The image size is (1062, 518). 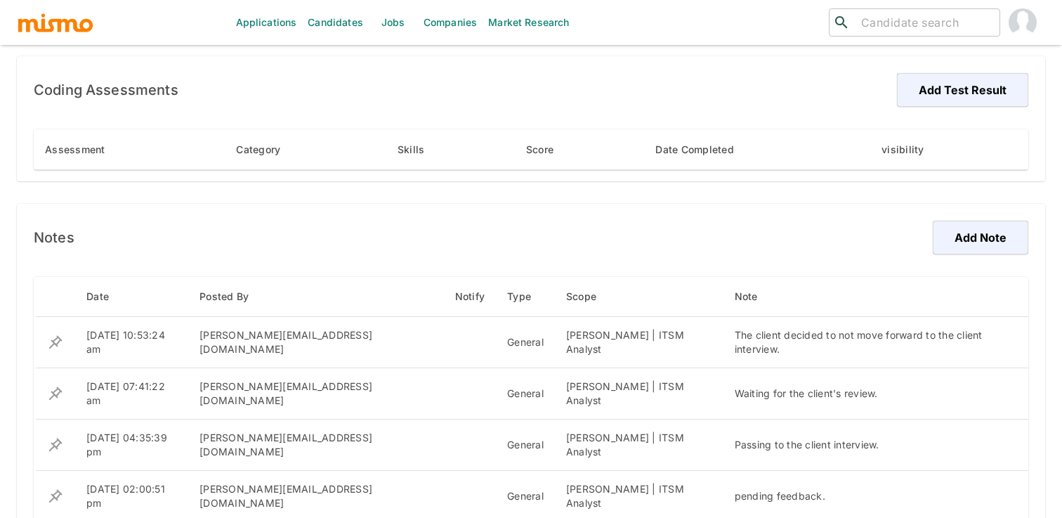 What do you see at coordinates (106, 90) in the screenshot?
I see `h6: Coding Assessments` at bounding box center [106, 90].